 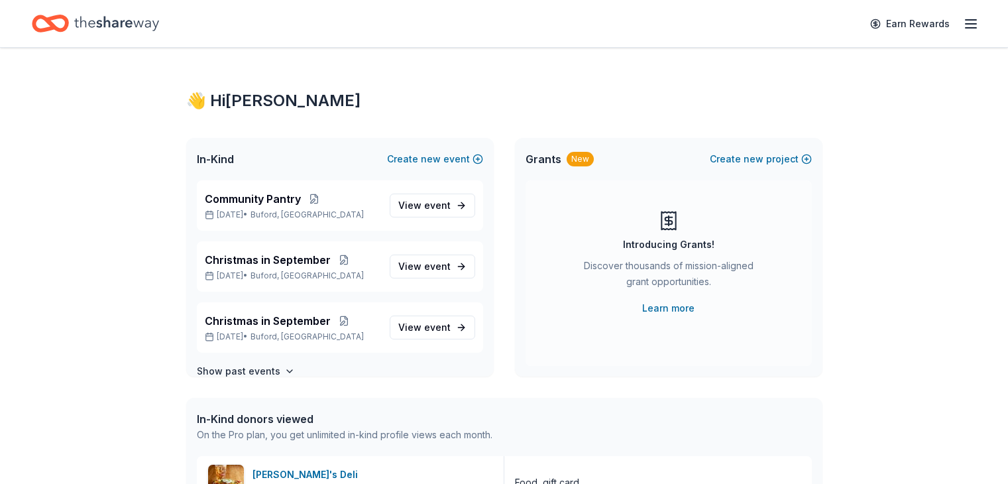 What do you see at coordinates (580, 159) in the screenshot?
I see `div: New` at bounding box center [580, 159].